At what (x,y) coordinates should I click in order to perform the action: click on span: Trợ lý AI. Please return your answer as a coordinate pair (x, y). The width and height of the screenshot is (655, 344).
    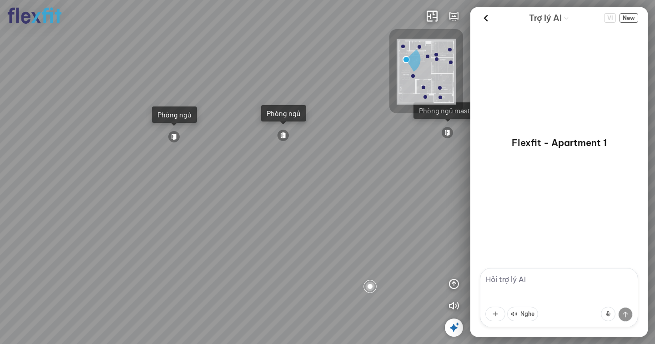
    Looking at the image, I should click on (545, 18).